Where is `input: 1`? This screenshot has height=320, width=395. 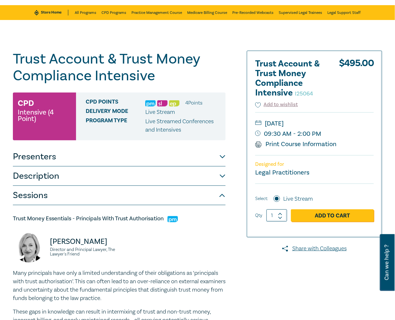 input: 1 is located at coordinates (277, 215).